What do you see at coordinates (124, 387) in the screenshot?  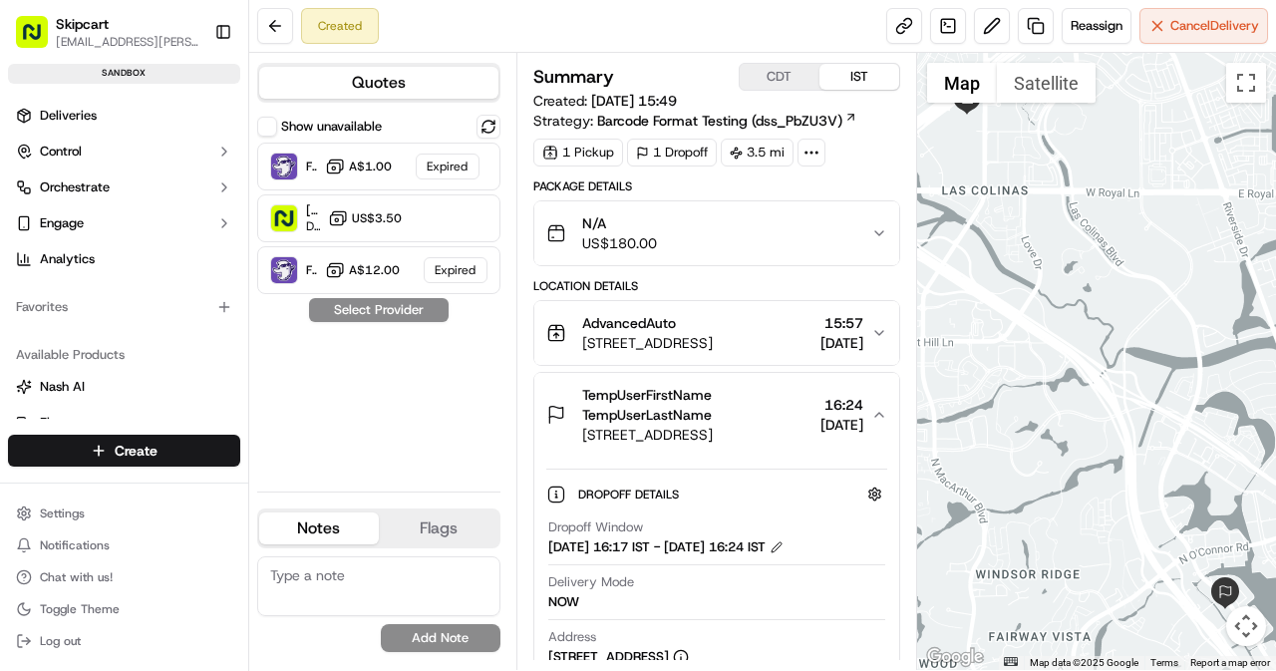 I see `a: Nash AI` at bounding box center [124, 387].